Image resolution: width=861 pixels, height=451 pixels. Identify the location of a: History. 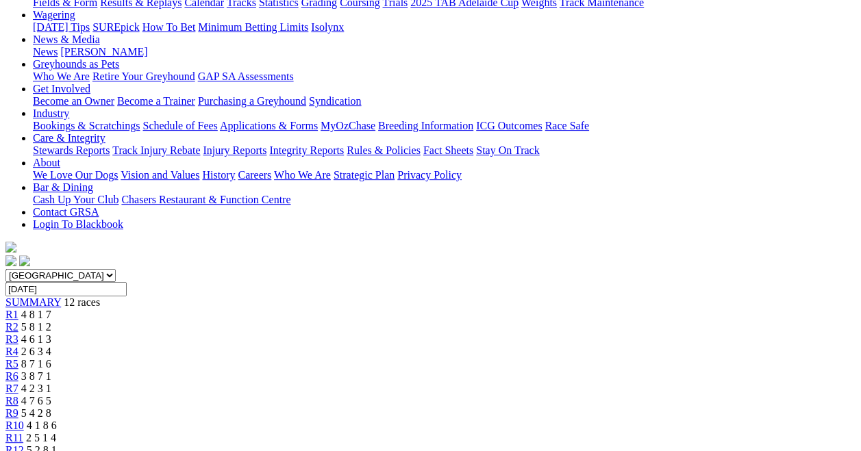
(218, 175).